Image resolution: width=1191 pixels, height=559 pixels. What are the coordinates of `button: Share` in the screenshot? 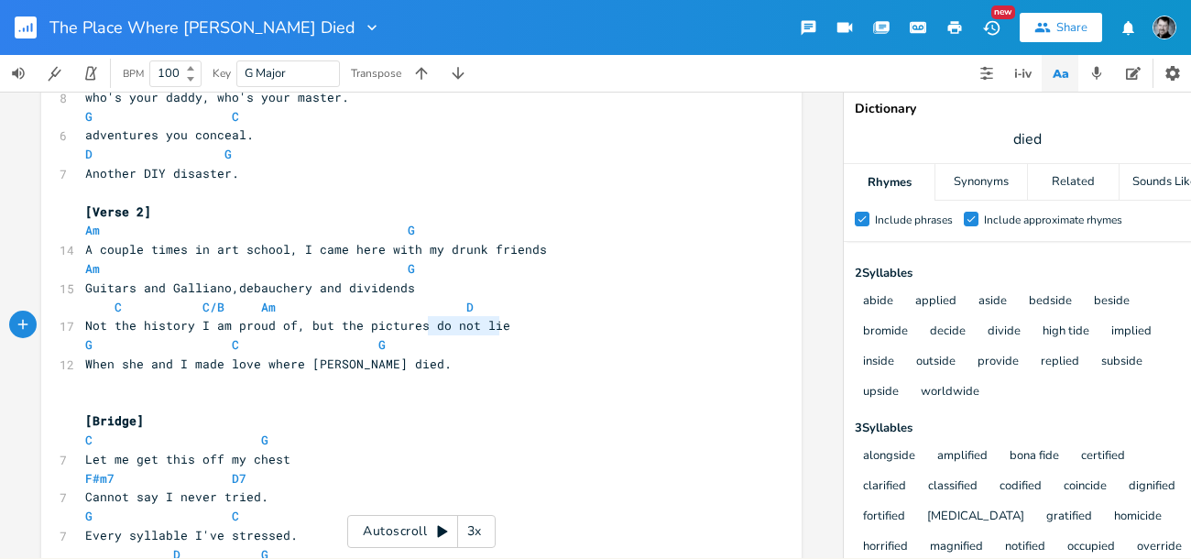 It's located at (1061, 27).